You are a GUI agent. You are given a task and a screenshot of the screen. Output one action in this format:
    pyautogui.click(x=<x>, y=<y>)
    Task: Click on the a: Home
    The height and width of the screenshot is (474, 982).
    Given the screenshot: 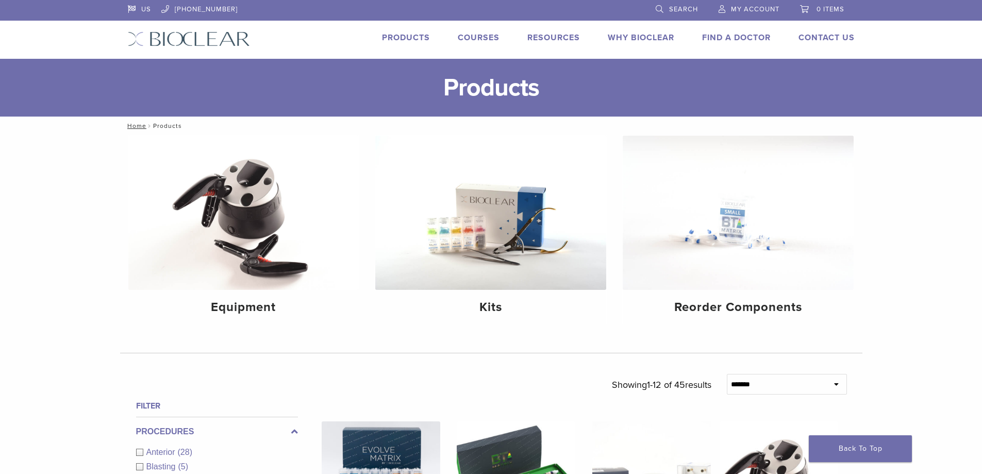 What is the action you would take?
    pyautogui.click(x=135, y=126)
    